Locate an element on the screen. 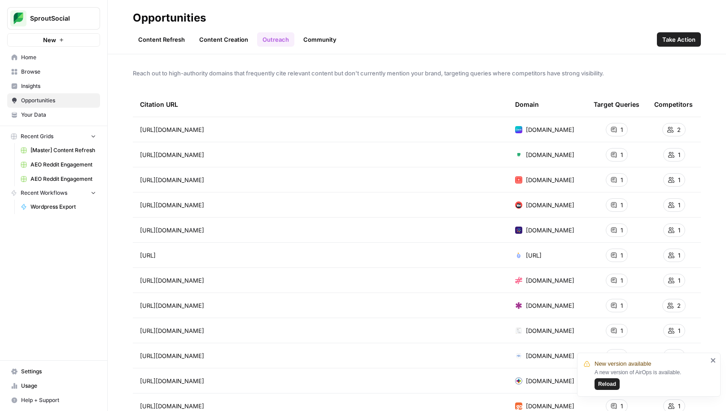 The image size is (726, 411). img: domains-289112.jpg is located at coordinates (519, 255).